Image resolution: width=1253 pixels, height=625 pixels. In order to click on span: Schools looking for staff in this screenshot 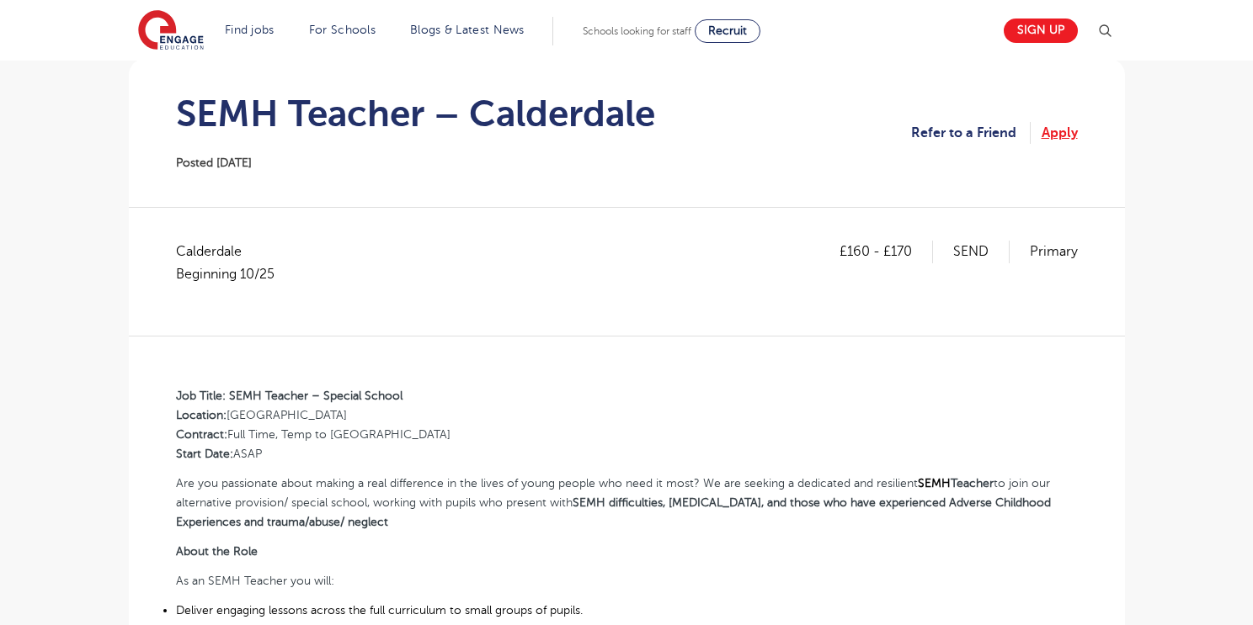, I will do `click(636, 31)`.